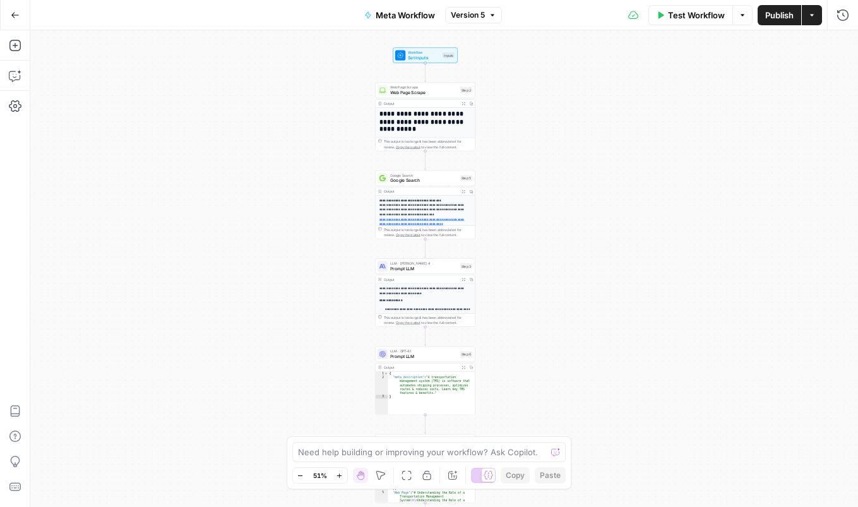 This screenshot has width=858, height=507. Describe the element at coordinates (515, 475) in the screenshot. I see `span: Copy` at that location.